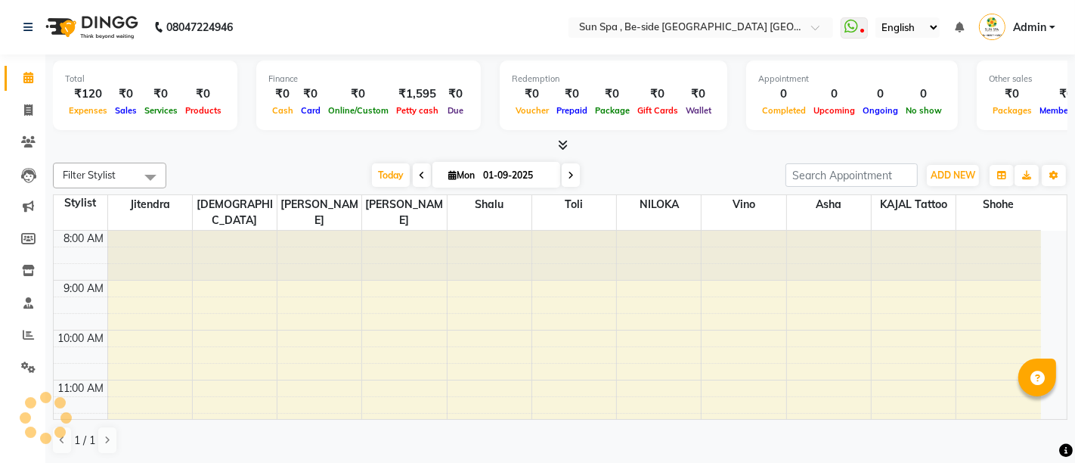 The image size is (1075, 463). Describe the element at coordinates (417, 94) in the screenshot. I see `div: ₹1,595` at that location.